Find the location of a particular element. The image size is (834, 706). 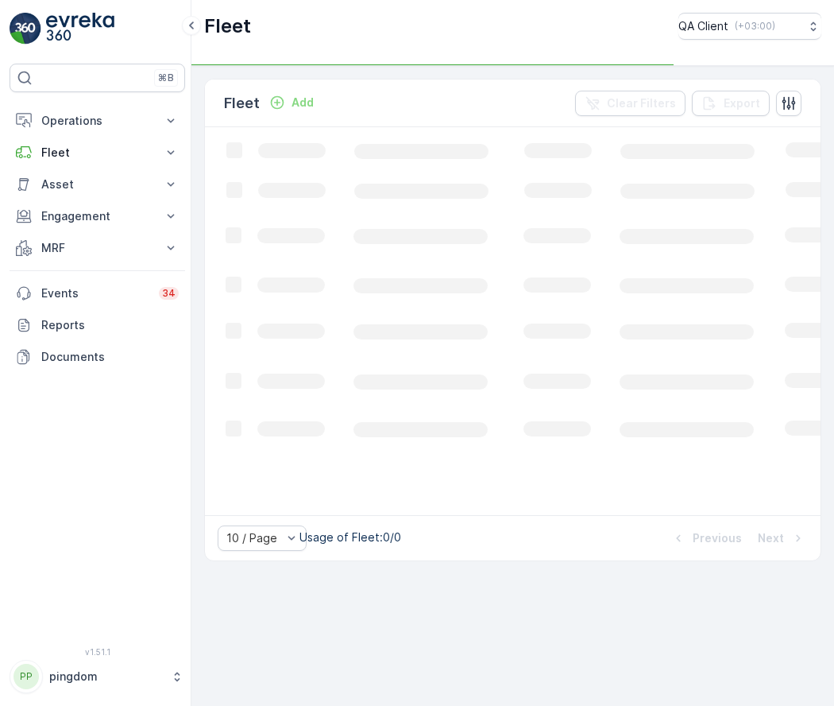

div: PP is located at coordinates (26, 676).